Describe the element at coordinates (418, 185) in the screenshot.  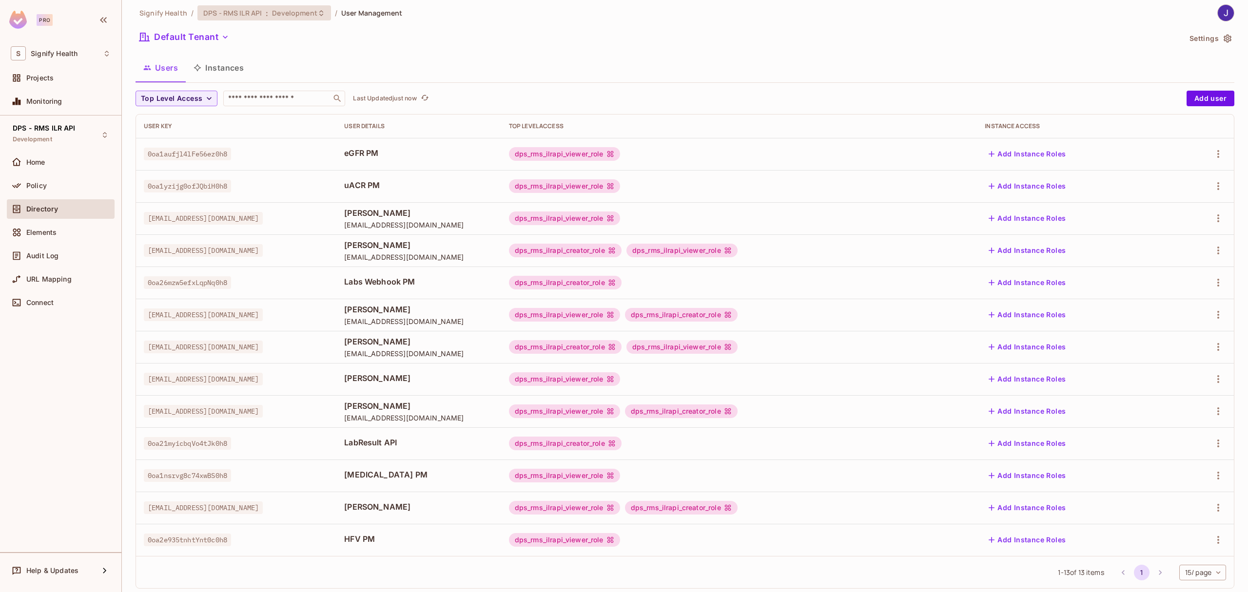
I see `span: uACR PM` at that location.